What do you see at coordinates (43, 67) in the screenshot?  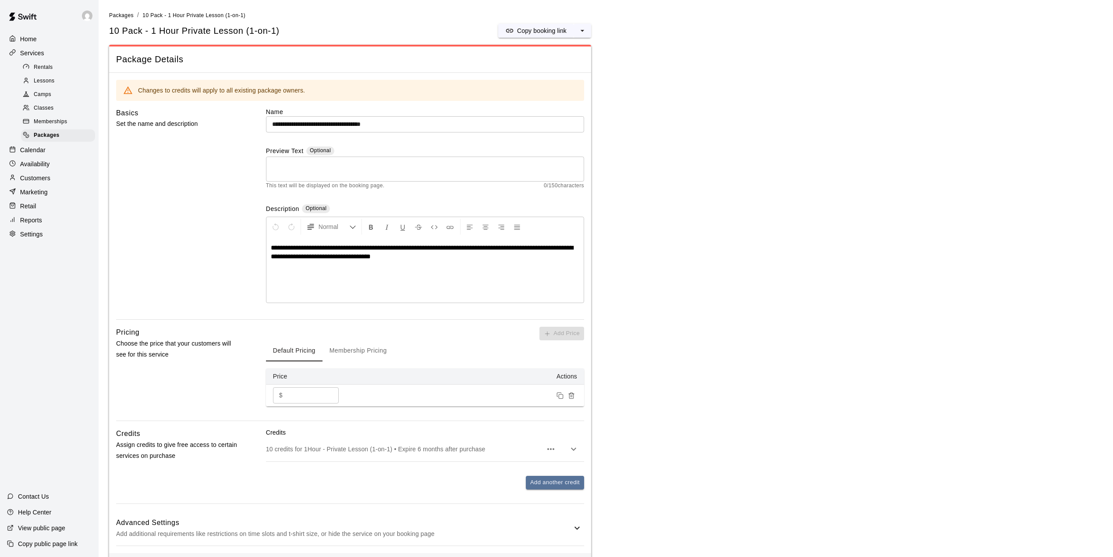 I see `span: Rentals` at bounding box center [43, 67].